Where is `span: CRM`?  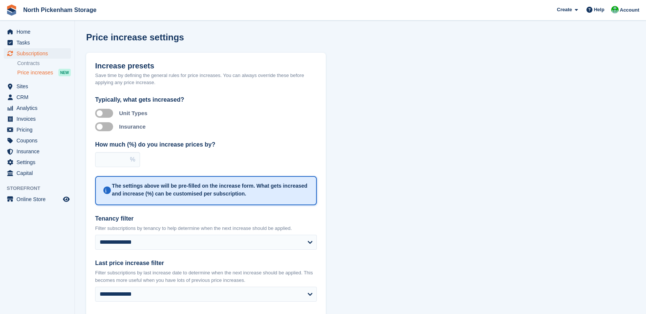 span: CRM is located at coordinates (39, 97).